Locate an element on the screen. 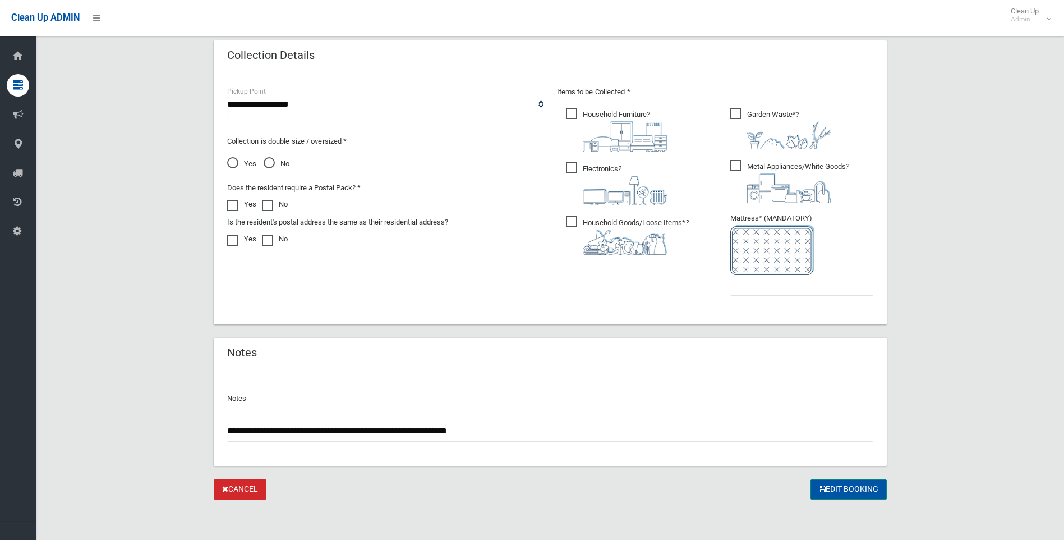 This screenshot has width=1064, height=540. img: b13cc3517677393f34c0a387616ef184.png is located at coordinates (625, 242).